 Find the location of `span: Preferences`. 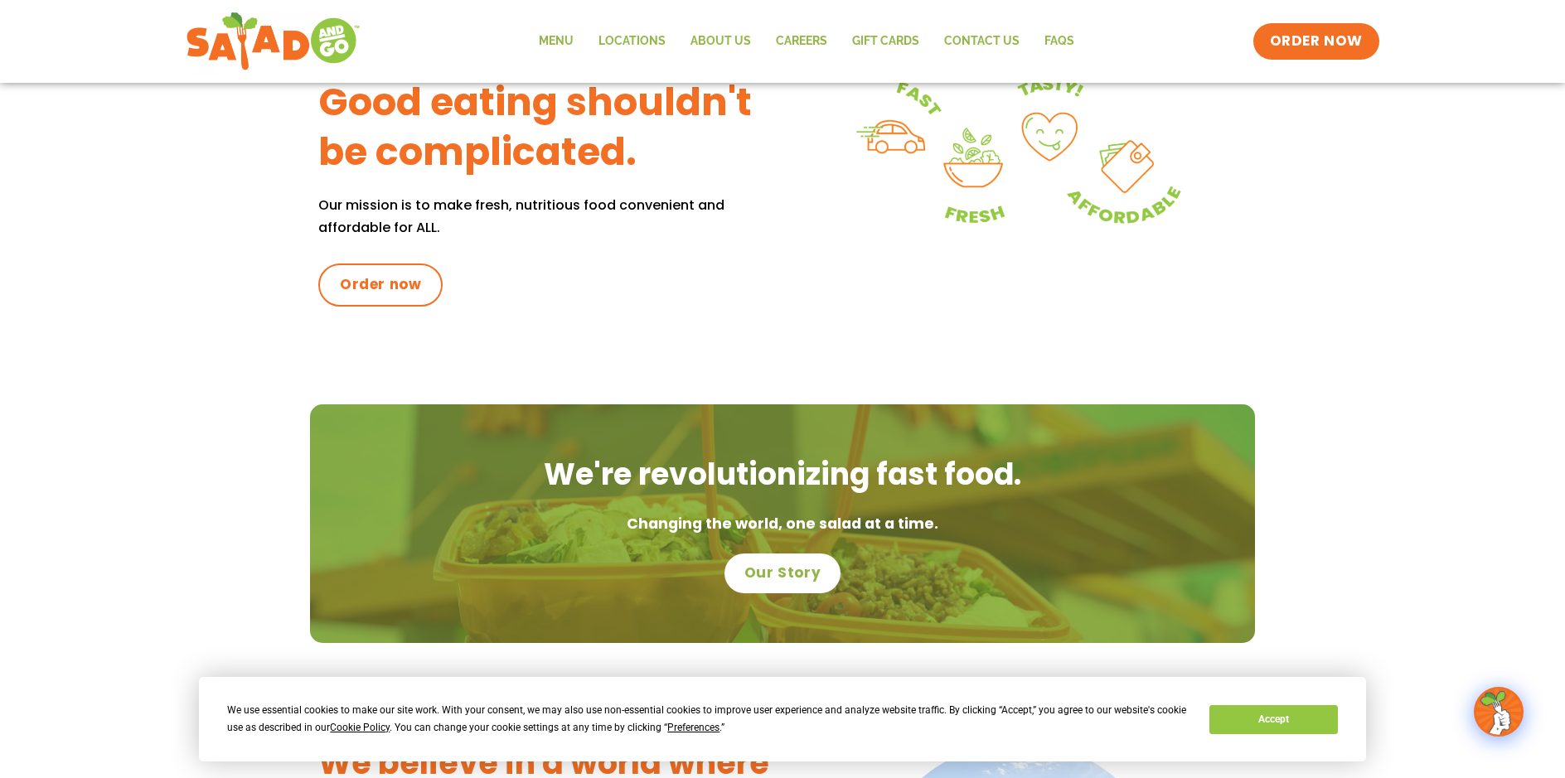

span: Preferences is located at coordinates (693, 728).